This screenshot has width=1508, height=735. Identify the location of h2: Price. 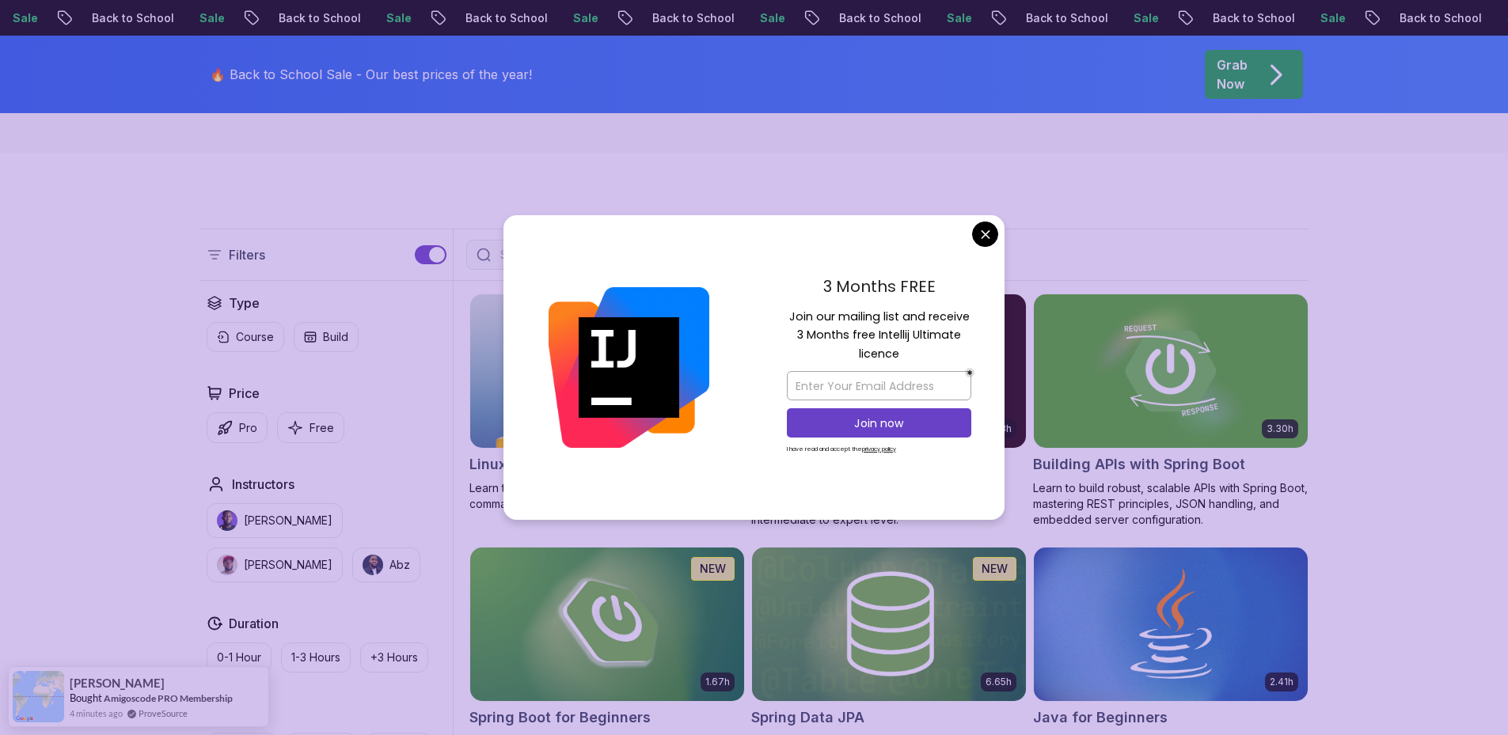
(244, 393).